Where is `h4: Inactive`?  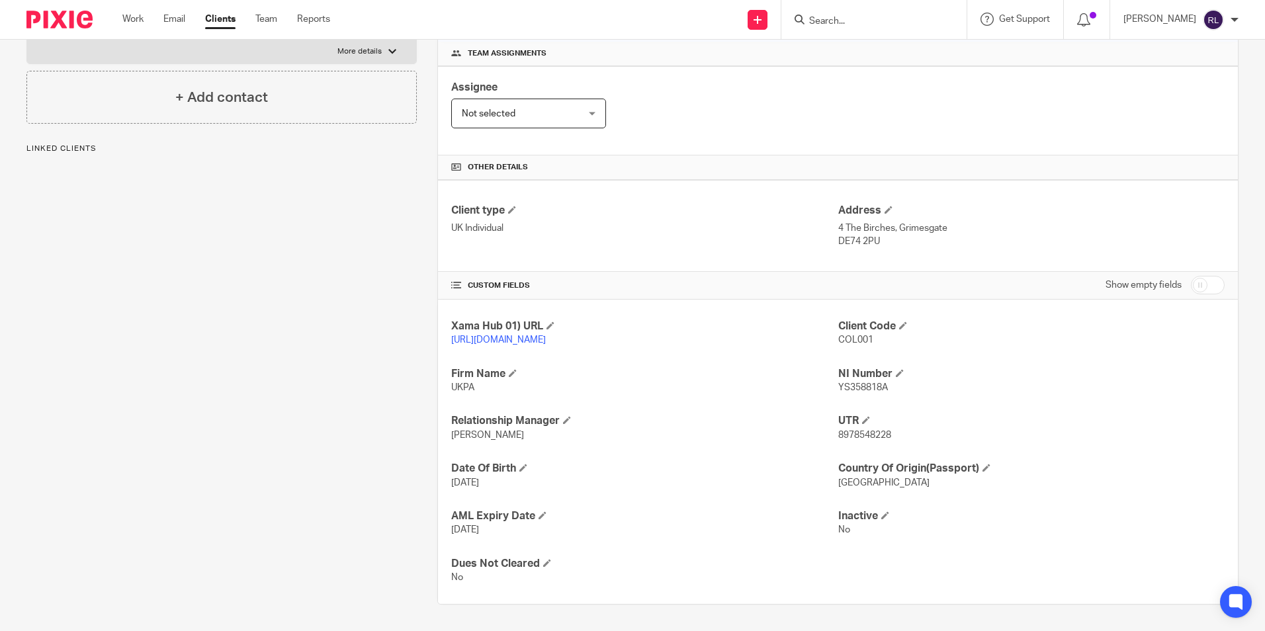
h4: Inactive is located at coordinates (1032, 516).